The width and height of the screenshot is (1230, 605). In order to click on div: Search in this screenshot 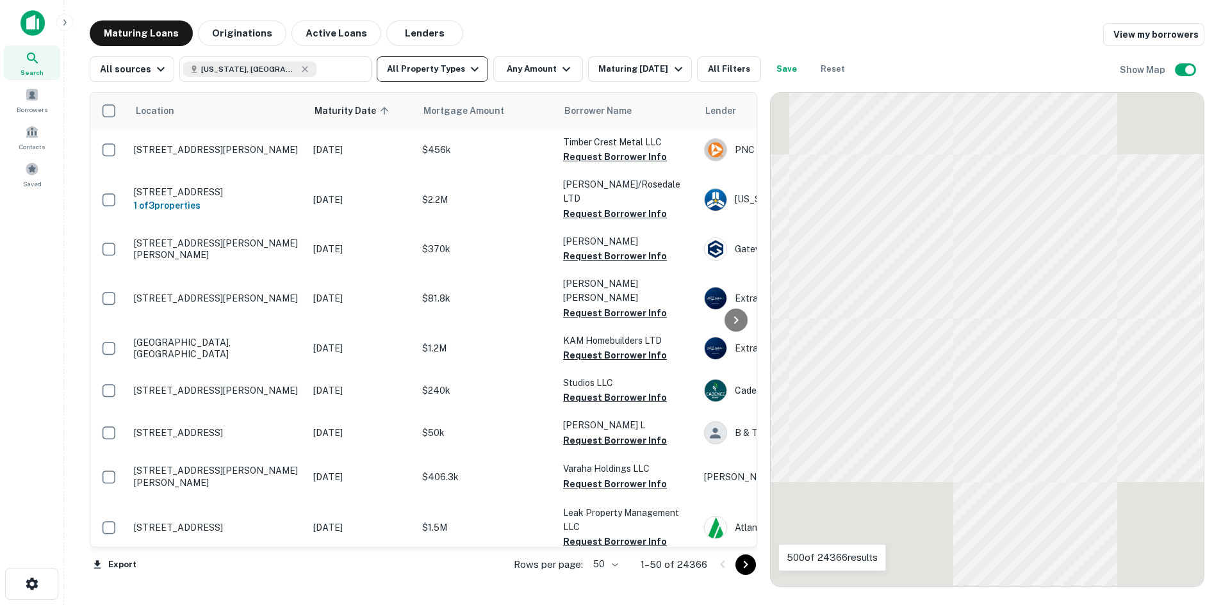, I will do `click(32, 63)`.